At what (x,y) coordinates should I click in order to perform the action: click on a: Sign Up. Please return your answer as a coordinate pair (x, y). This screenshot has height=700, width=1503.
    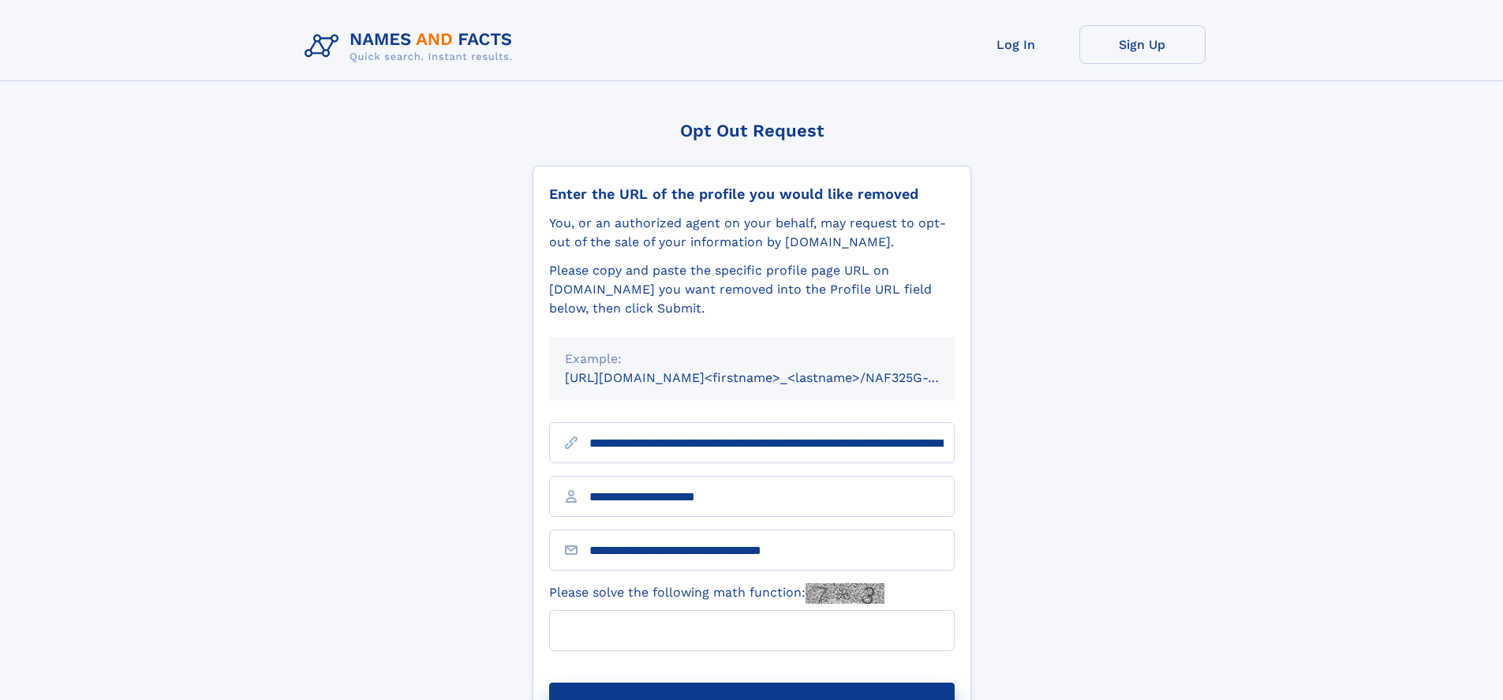
    Looking at the image, I should click on (1142, 44).